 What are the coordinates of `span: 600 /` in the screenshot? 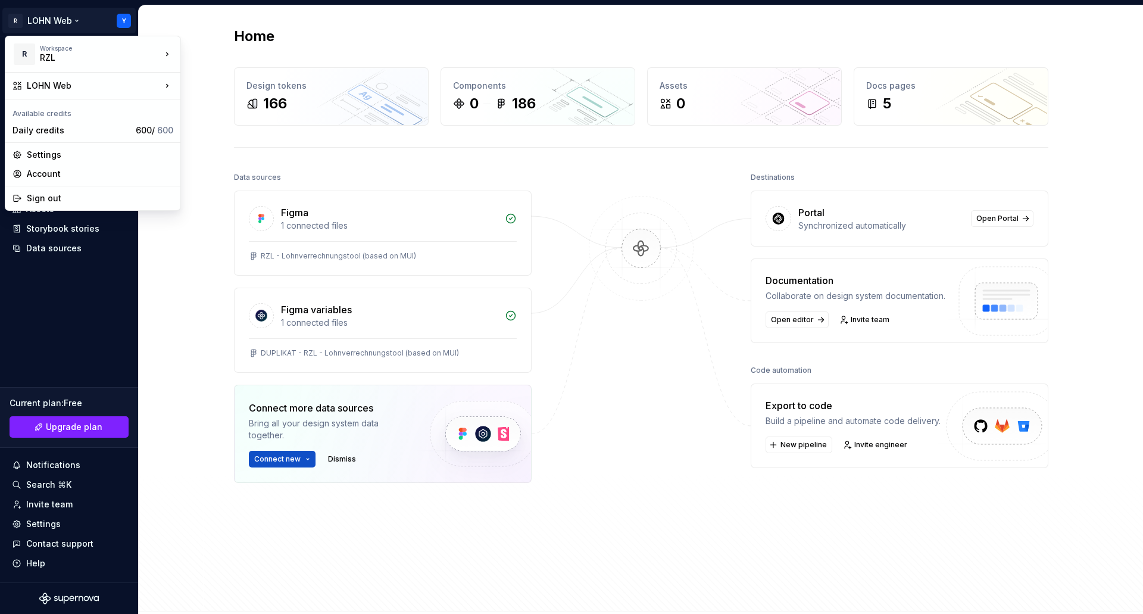 It's located at (154, 130).